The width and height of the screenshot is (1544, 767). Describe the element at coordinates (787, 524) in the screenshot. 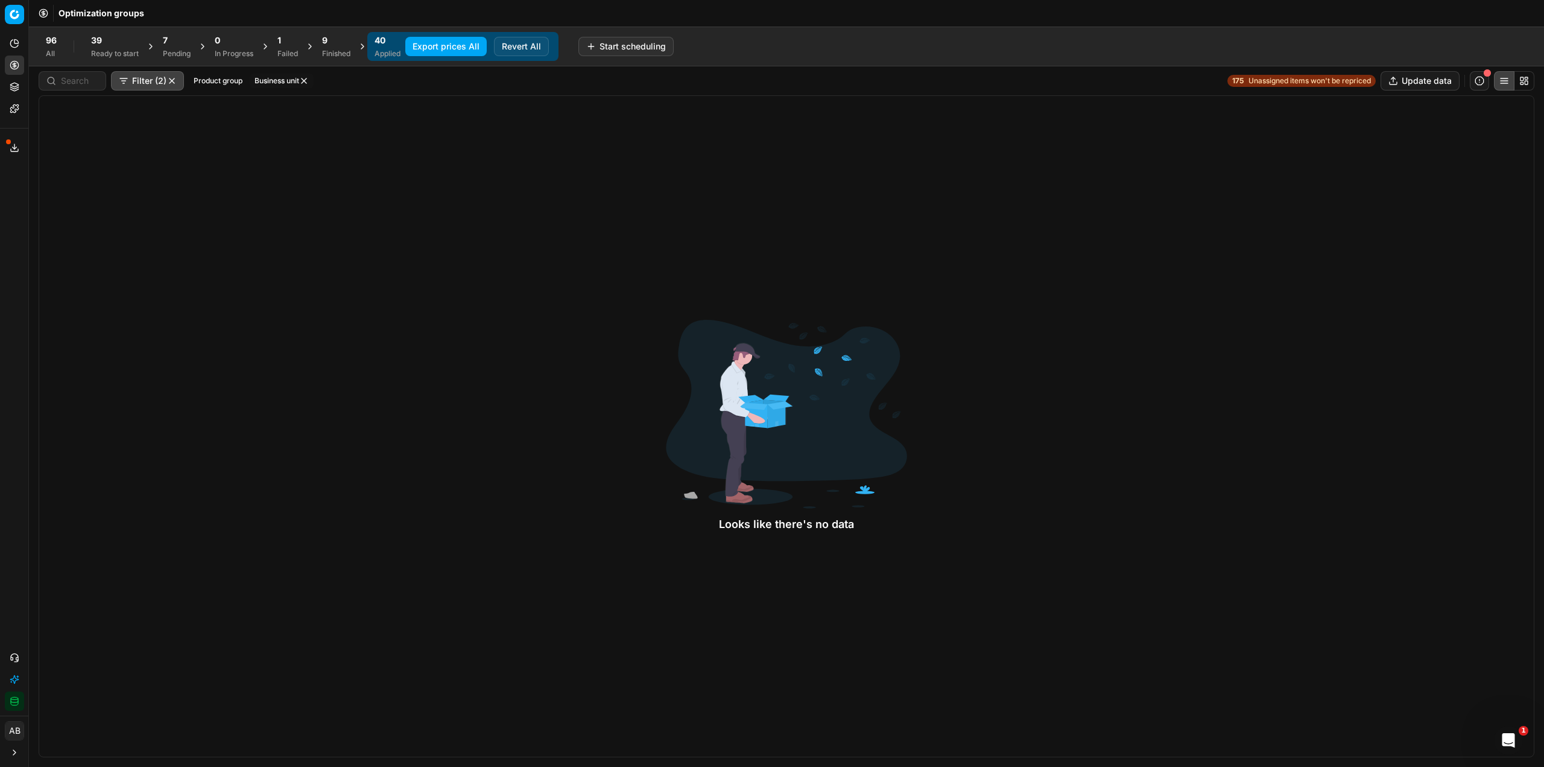

I see `div: Looks like there's no data` at that location.